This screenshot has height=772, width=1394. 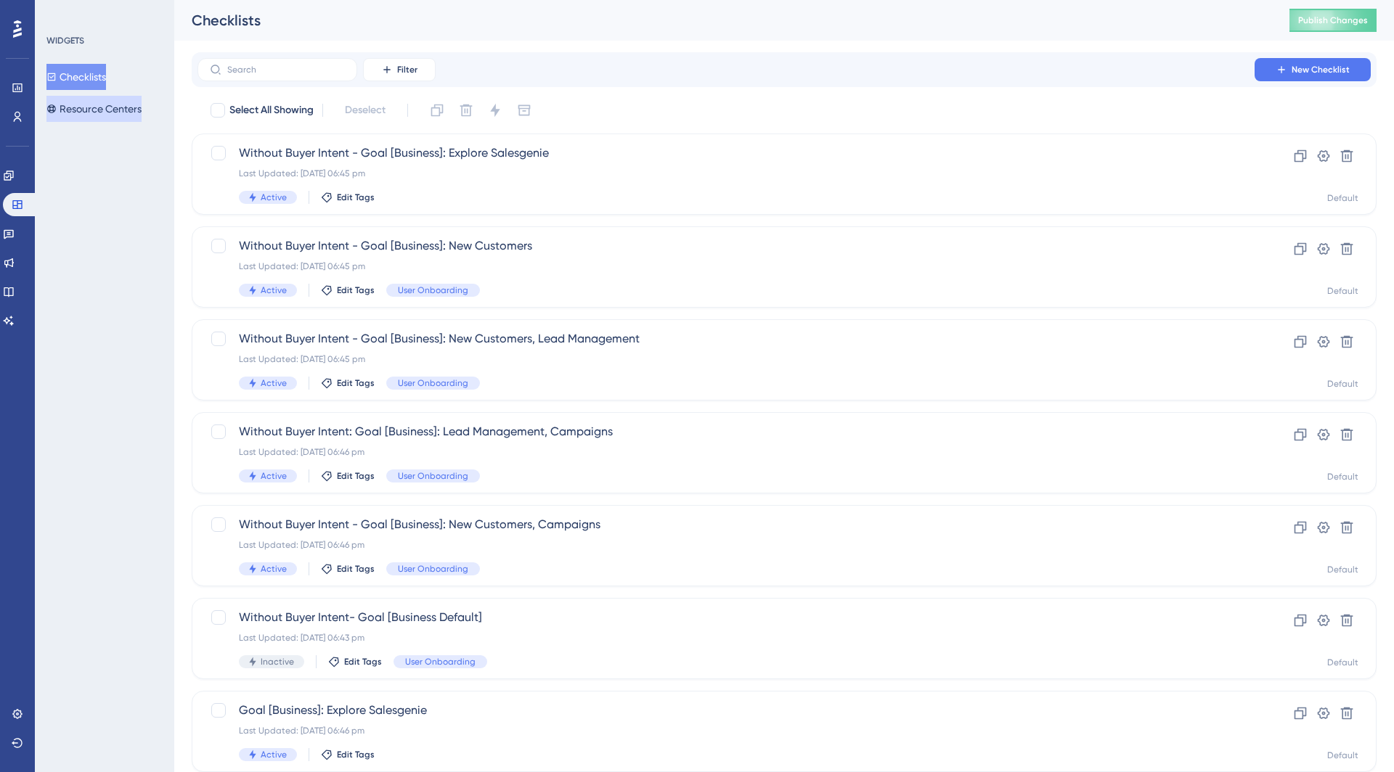 I want to click on button: Resource Centers, so click(x=94, y=109).